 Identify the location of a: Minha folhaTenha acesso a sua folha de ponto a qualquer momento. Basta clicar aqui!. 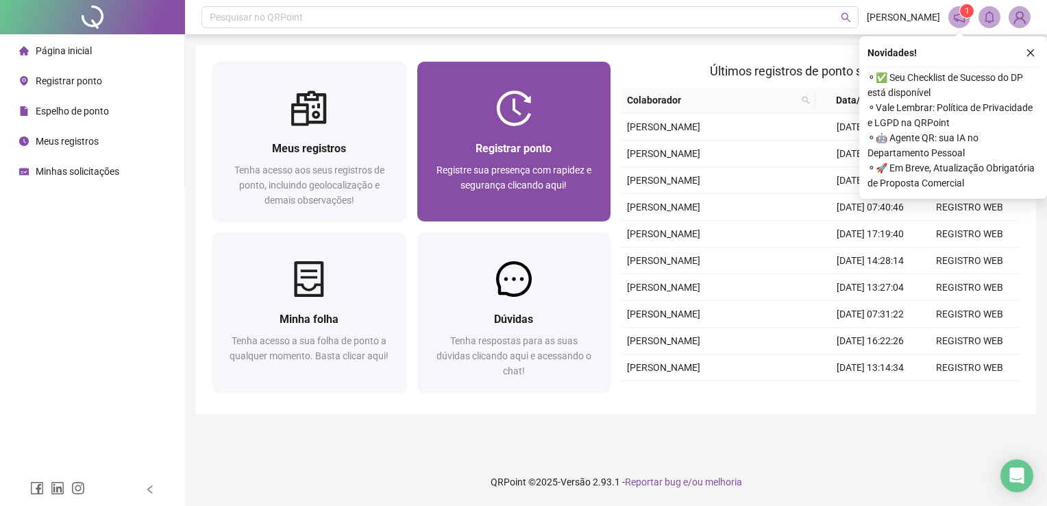
(309, 312).